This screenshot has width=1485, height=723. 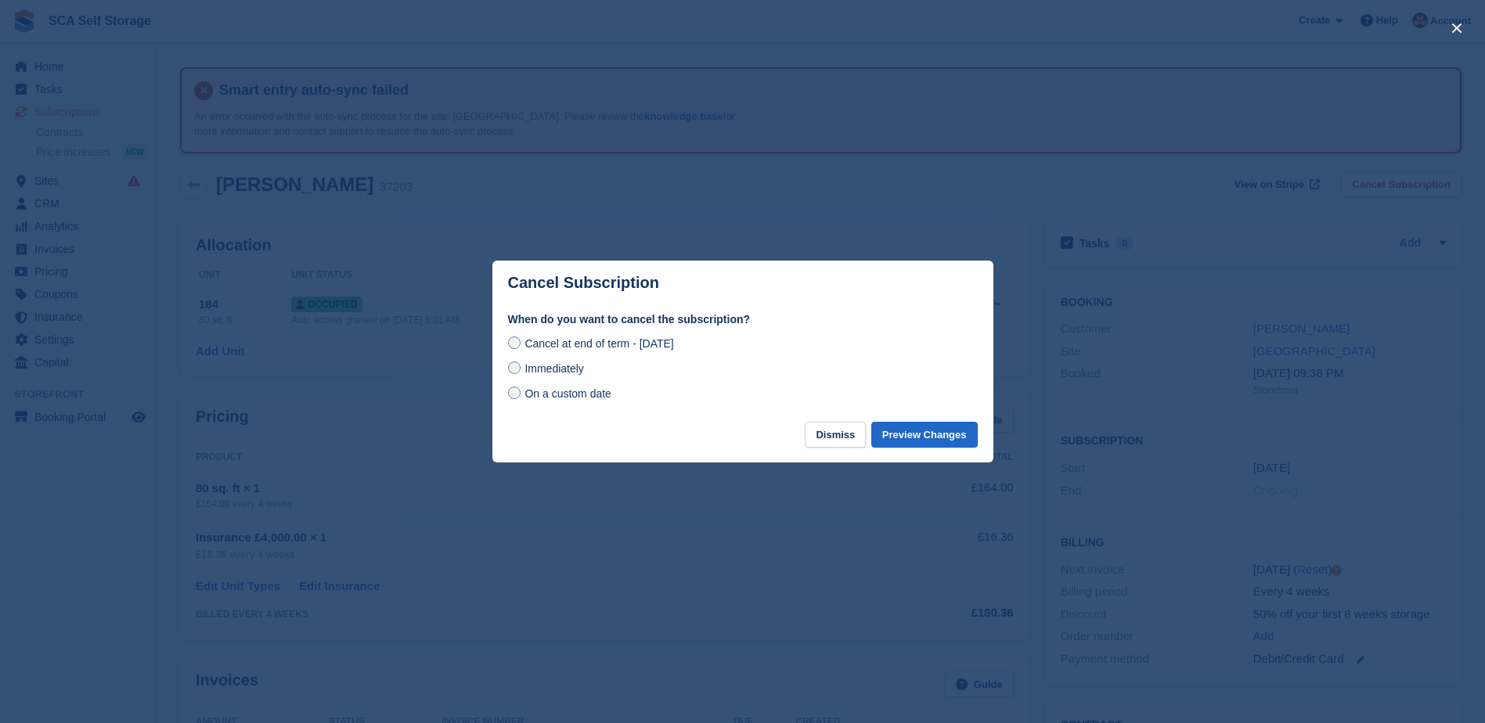 What do you see at coordinates (835, 434) in the screenshot?
I see `button: Dismiss` at bounding box center [835, 434].